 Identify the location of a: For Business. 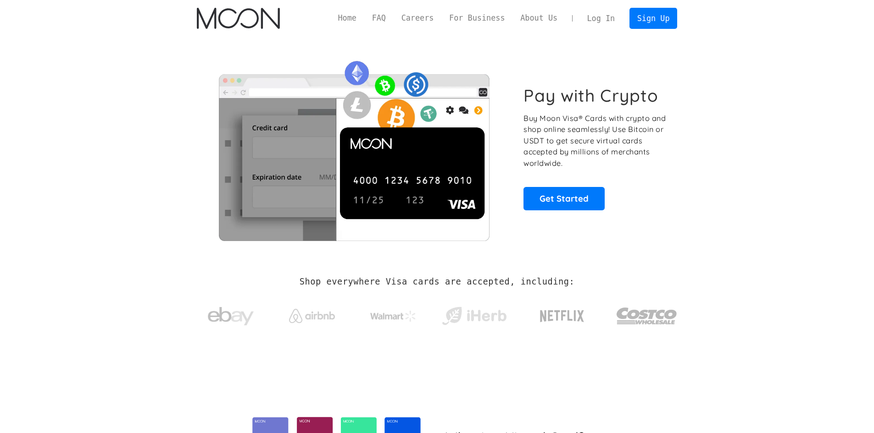
(476, 18).